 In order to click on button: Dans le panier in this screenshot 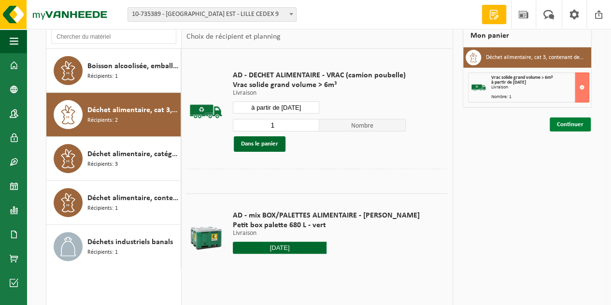, I will do `click(259, 144)`.